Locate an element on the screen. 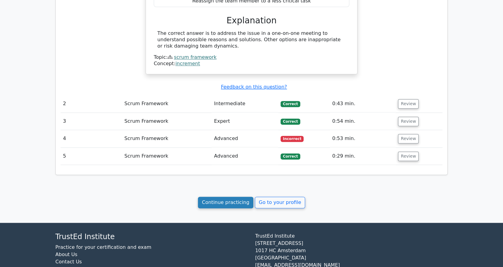  a: Continue practicing is located at coordinates (226, 202).